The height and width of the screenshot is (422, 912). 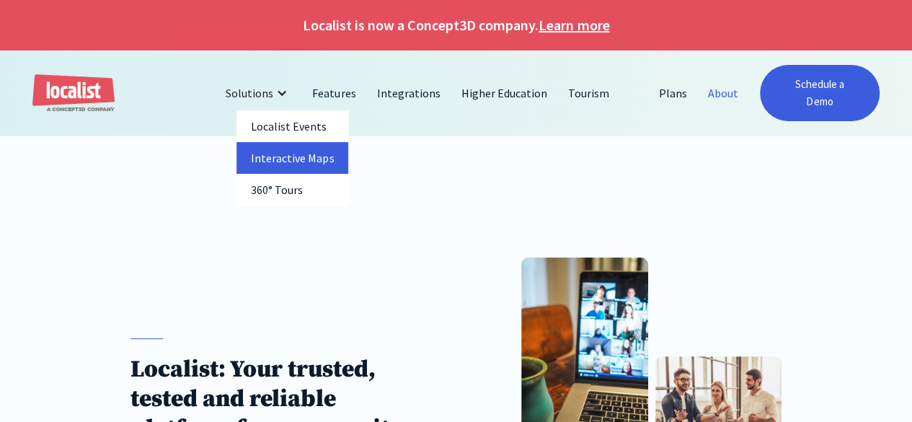 I want to click on a: Higher Education, so click(x=505, y=93).